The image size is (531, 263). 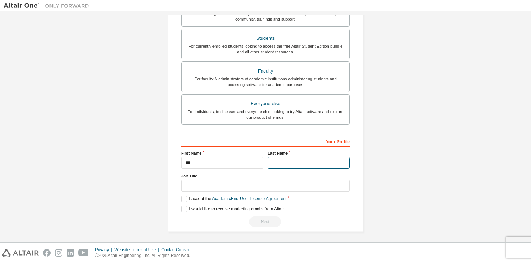 I want to click on img: linkedin.svg, so click(x=70, y=253).